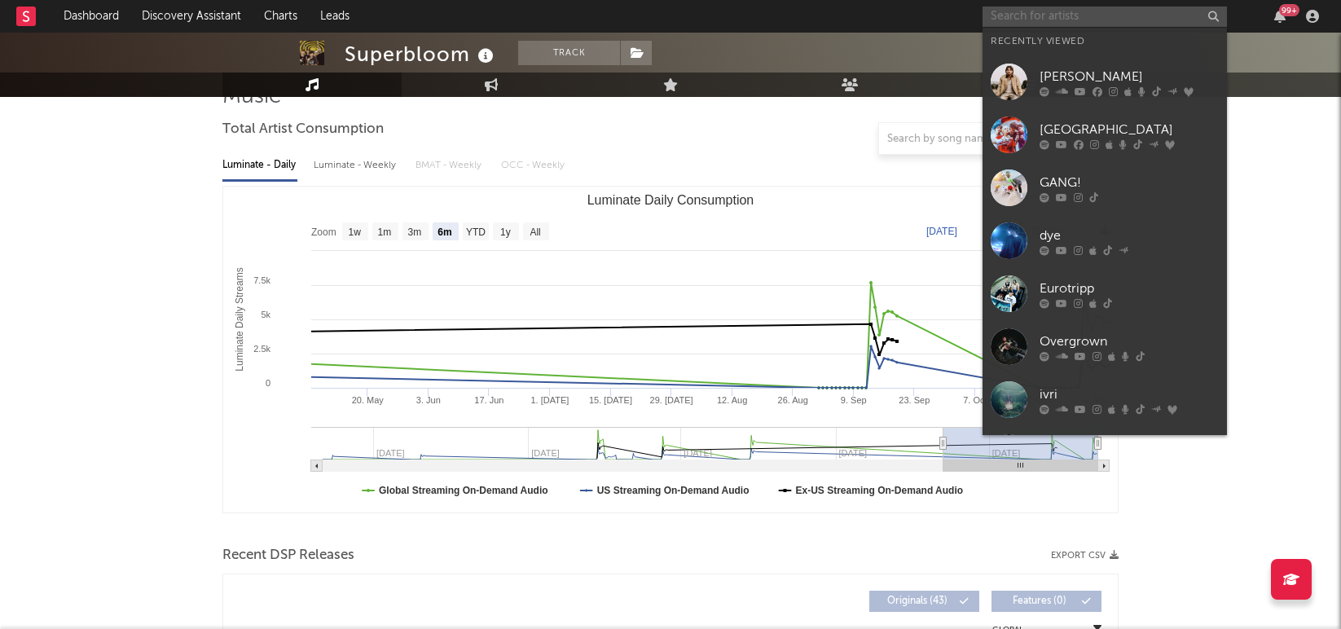 The image size is (1341, 629). I want to click on svg: Luminate Daily Consumption, so click(670, 349).